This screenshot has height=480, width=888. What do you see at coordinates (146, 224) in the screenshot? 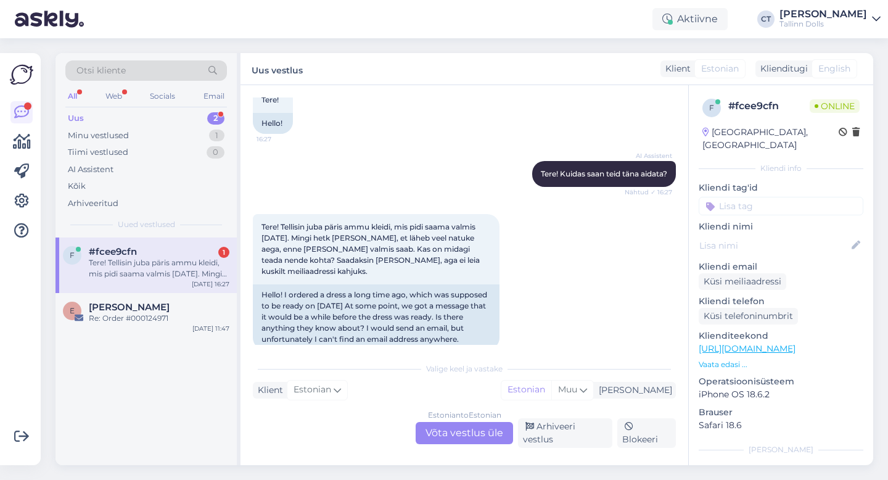
I see `span: Uued vestlused` at bounding box center [146, 224].